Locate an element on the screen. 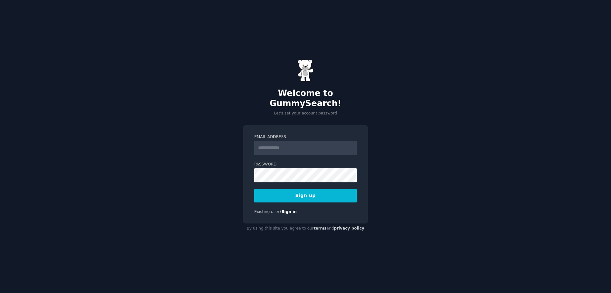 The image size is (611, 293). img: Gummy Bear is located at coordinates (306, 70).